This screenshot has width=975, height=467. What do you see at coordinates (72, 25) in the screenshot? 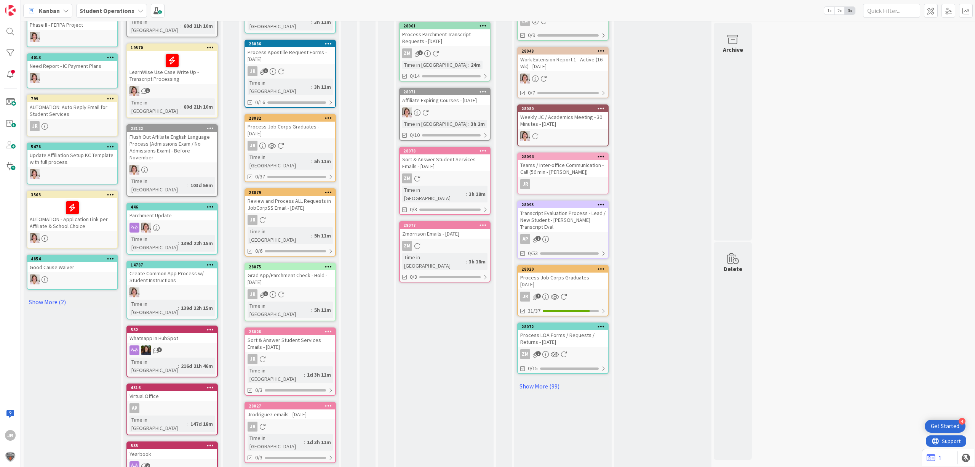
I see `div: Phase II - FERPA Project` at bounding box center [72, 25].